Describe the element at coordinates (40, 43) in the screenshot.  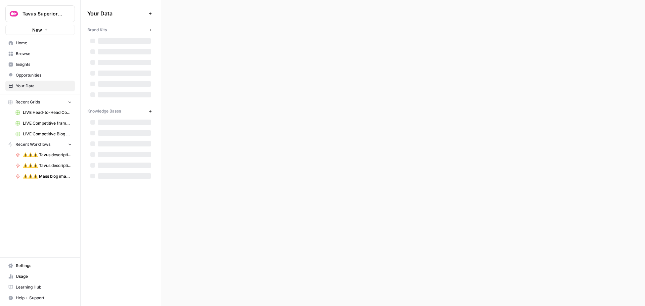
I see `a: Home` at that location.